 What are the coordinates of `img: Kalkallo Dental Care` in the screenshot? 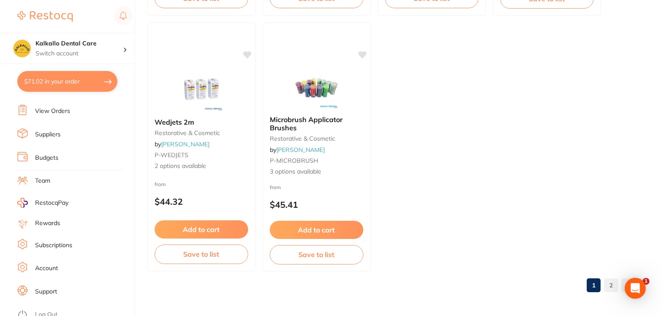 It's located at (22, 49).